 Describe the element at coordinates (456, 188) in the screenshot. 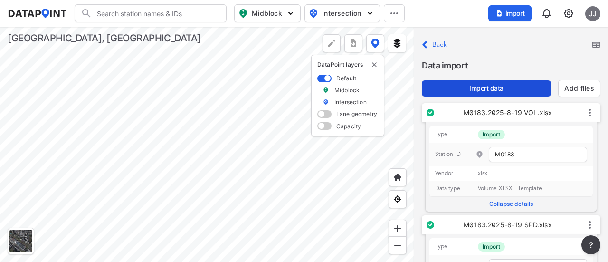

I see `label: Data type` at that location.